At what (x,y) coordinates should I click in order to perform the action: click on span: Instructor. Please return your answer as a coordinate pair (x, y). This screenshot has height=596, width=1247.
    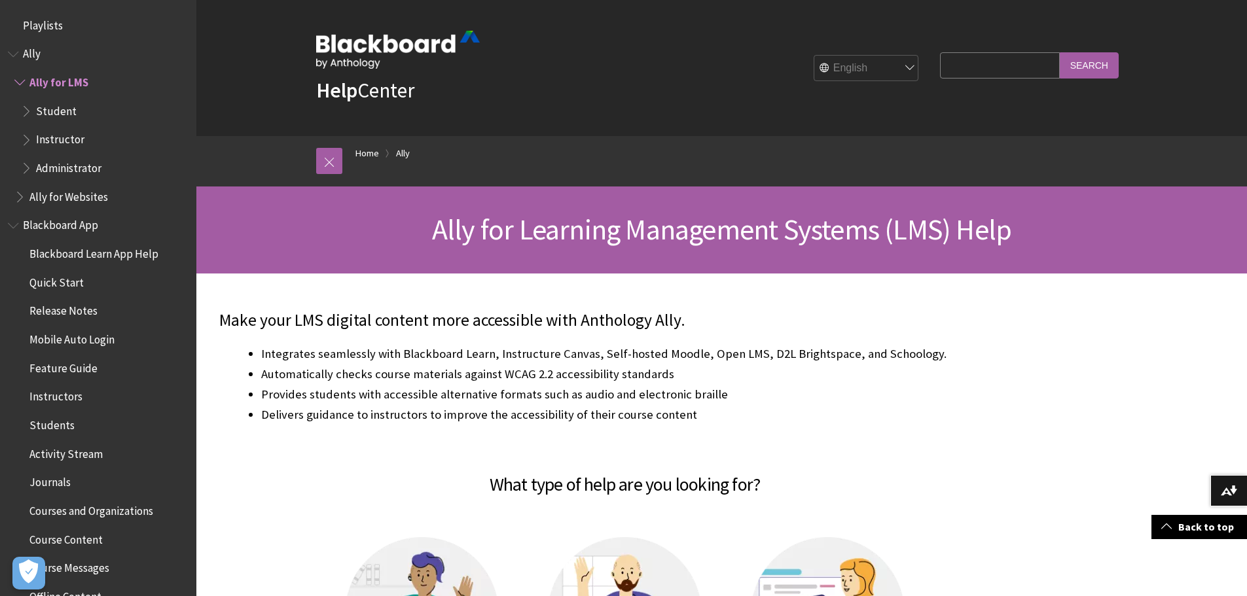
    Looking at the image, I should click on (60, 137).